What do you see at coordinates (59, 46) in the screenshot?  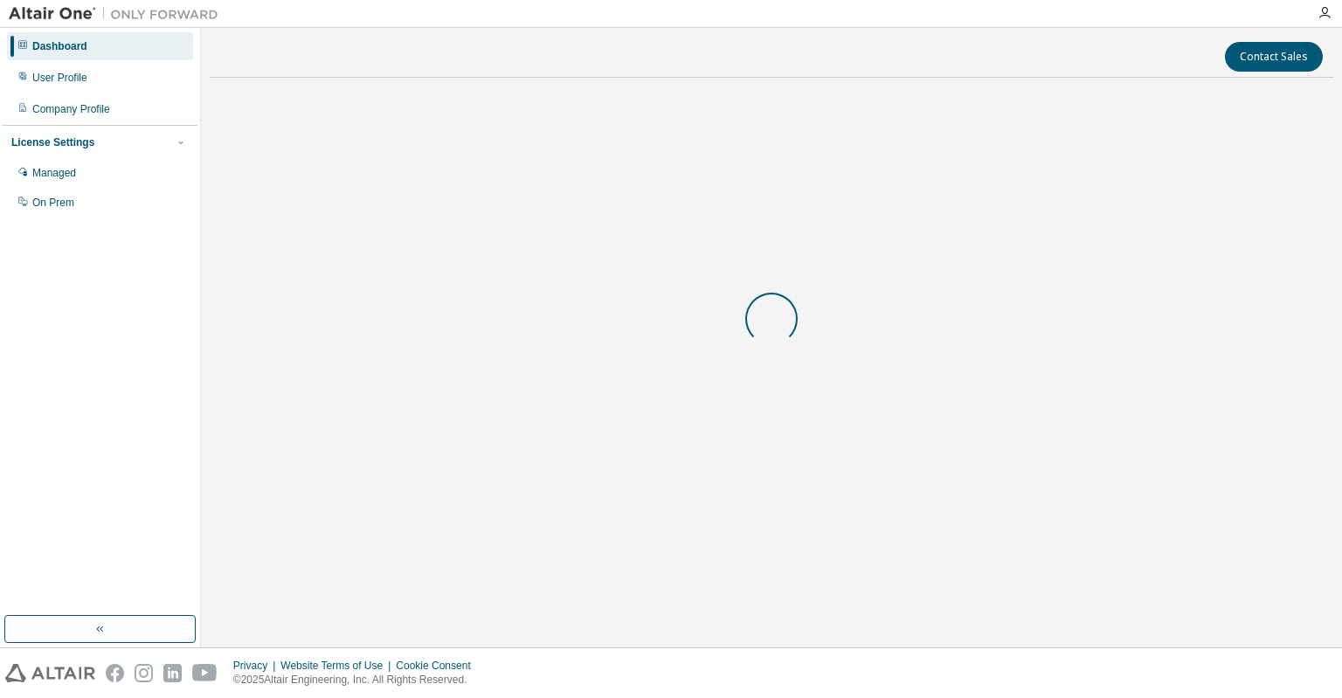 I see `div: Dashboard` at bounding box center [59, 46].